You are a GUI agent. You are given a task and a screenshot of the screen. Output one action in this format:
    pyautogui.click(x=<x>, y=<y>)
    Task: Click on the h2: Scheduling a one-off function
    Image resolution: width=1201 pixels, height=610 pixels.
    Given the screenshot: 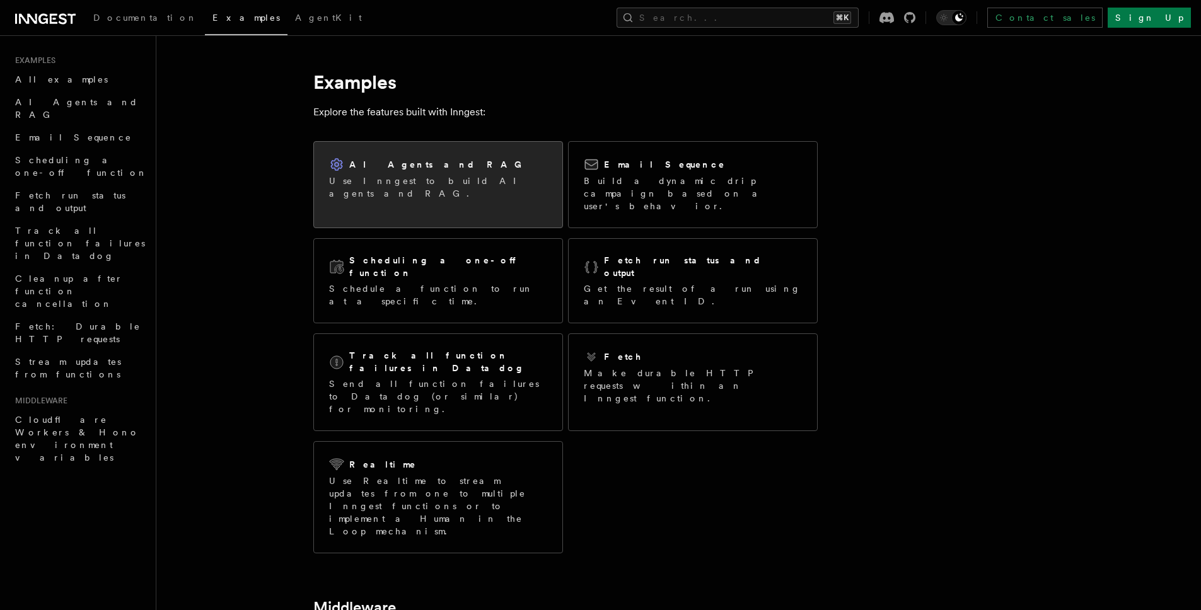 What is the action you would take?
    pyautogui.click(x=448, y=267)
    